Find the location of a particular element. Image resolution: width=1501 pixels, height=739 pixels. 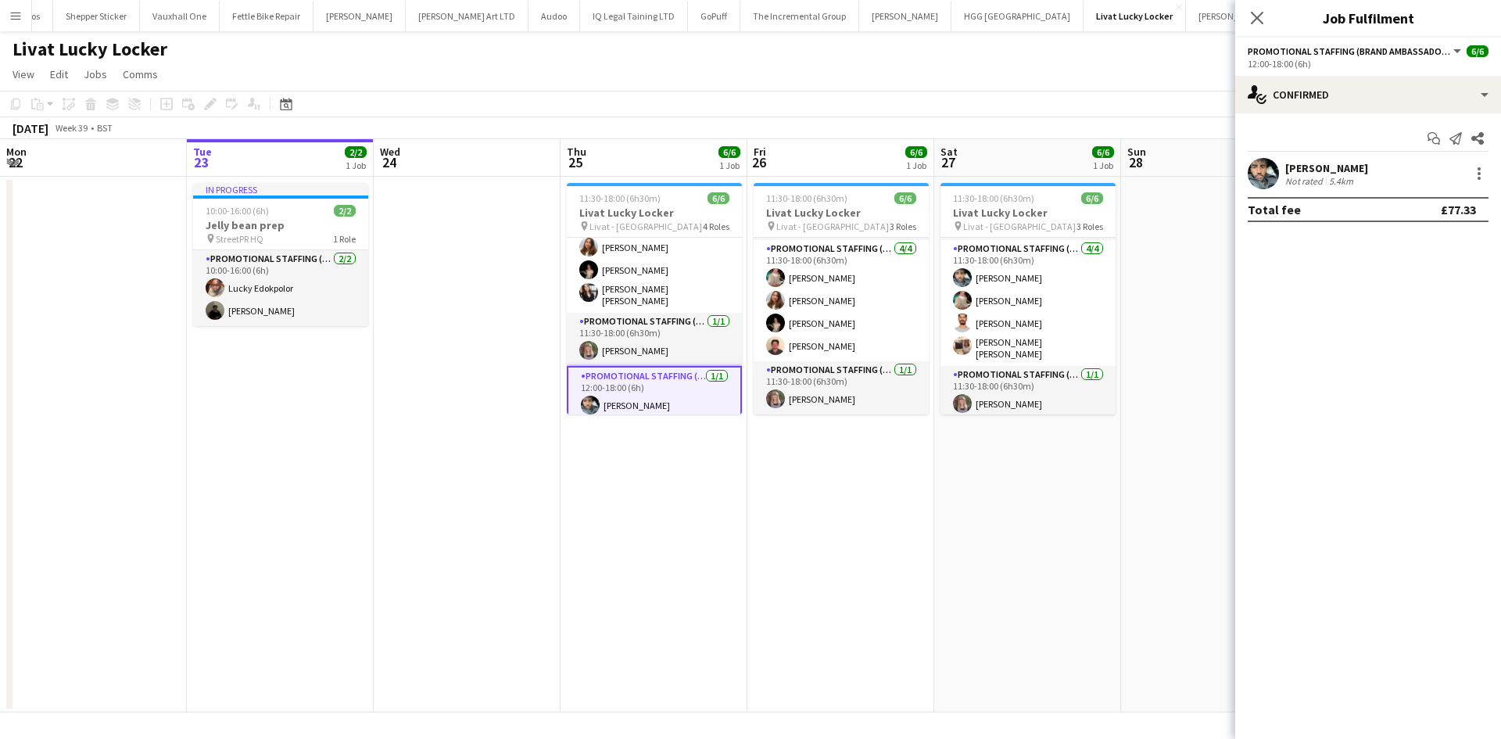

app-job-card: In progress10:00-16:00 (6h)2/2Jelly bean prep StreetPR HQ1 RolePromotional Staffing (Brand Ambass... is located at coordinates (281, 254).